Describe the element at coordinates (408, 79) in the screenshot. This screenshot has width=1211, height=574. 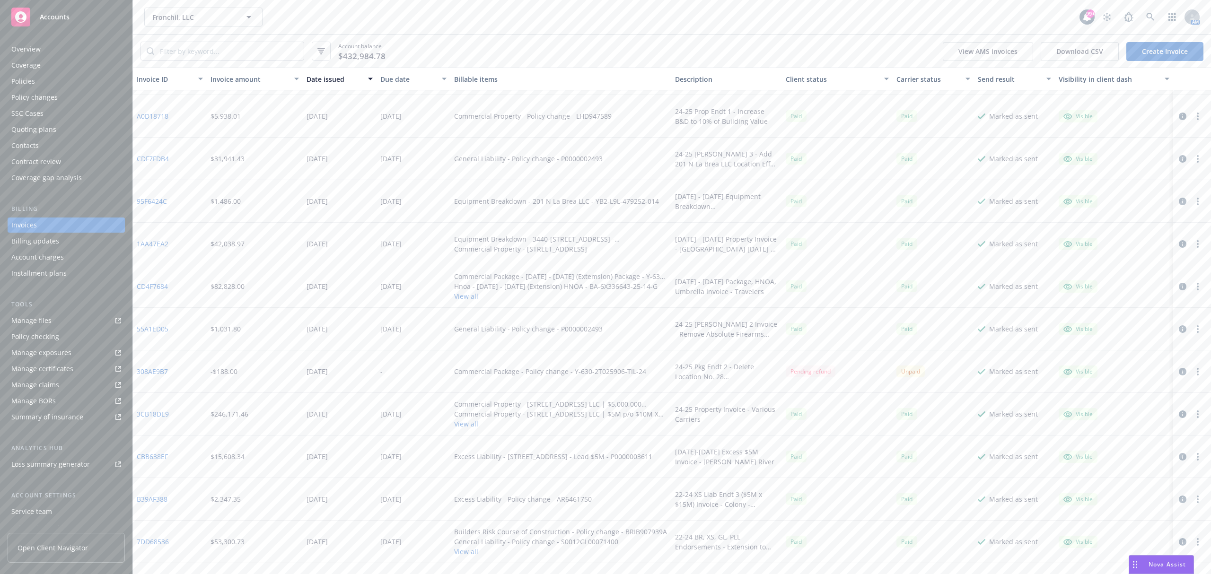
I see `div: Due date` at that location.